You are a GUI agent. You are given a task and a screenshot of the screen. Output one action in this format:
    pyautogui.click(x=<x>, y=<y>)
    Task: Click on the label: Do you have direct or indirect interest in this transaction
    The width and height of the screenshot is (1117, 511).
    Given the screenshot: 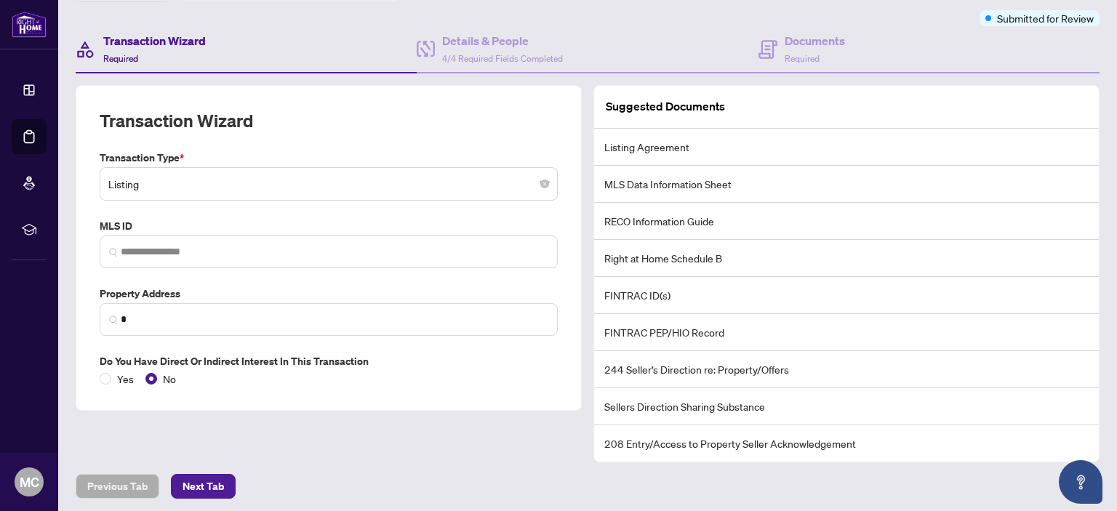 What is the action you would take?
    pyautogui.click(x=329, y=361)
    